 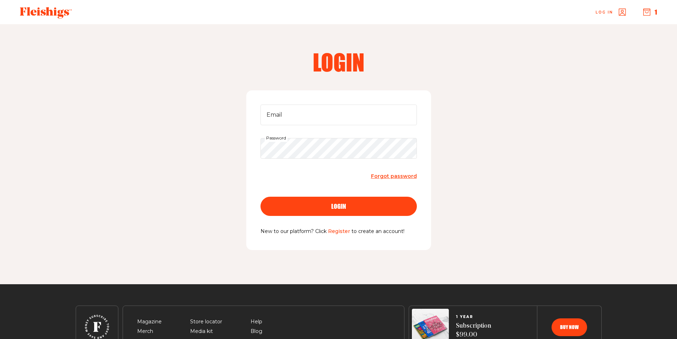 What do you see at coordinates (650, 12) in the screenshot?
I see `button: 1` at bounding box center [650, 12].